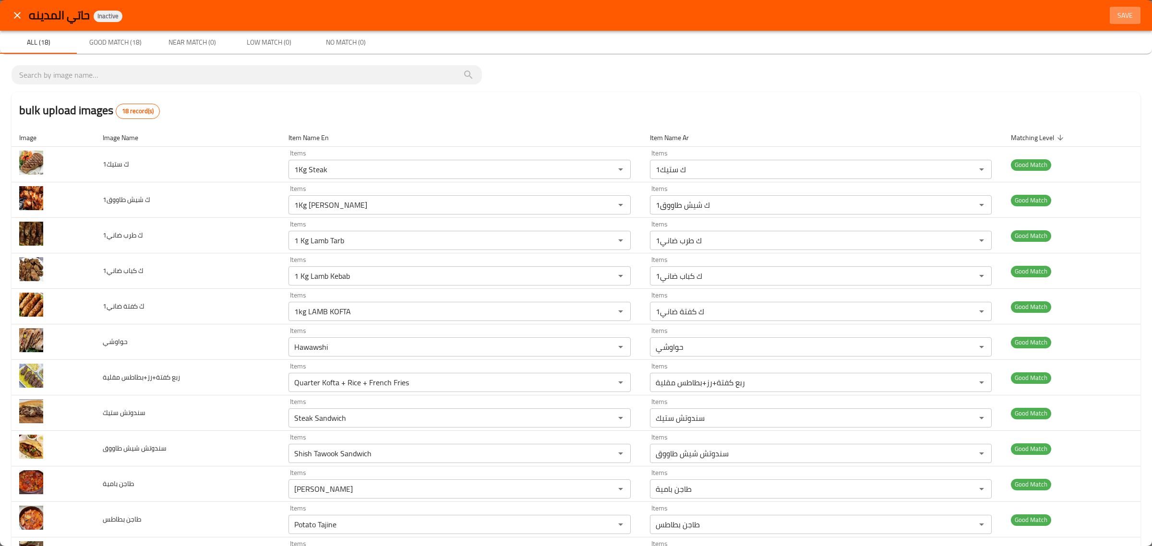 The image size is (1152, 546). Describe the element at coordinates (31, 376) in the screenshot. I see `img: ربع كفتة+رز+بطاطس مقلية` at that location.